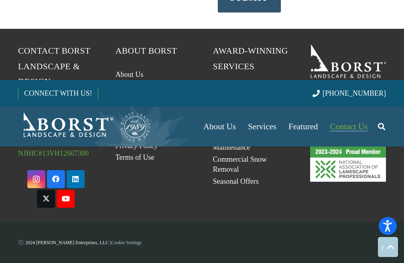 This screenshot has height=263, width=404. Describe the element at coordinates (65, 199) in the screenshot. I see `a: YouTube` at that location.